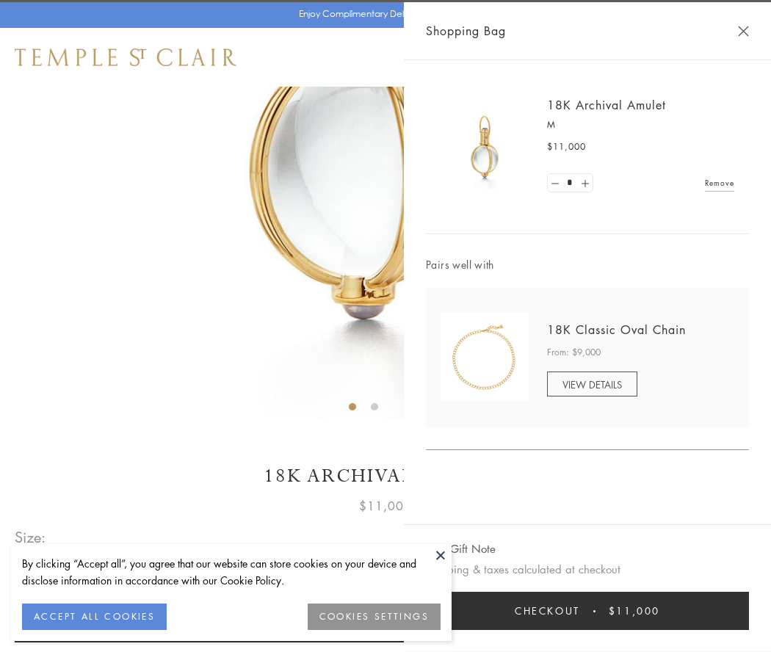 The height and width of the screenshot is (652, 771). What do you see at coordinates (385, 476) in the screenshot?
I see `h1: 18K Archival Amulet` at bounding box center [385, 476].